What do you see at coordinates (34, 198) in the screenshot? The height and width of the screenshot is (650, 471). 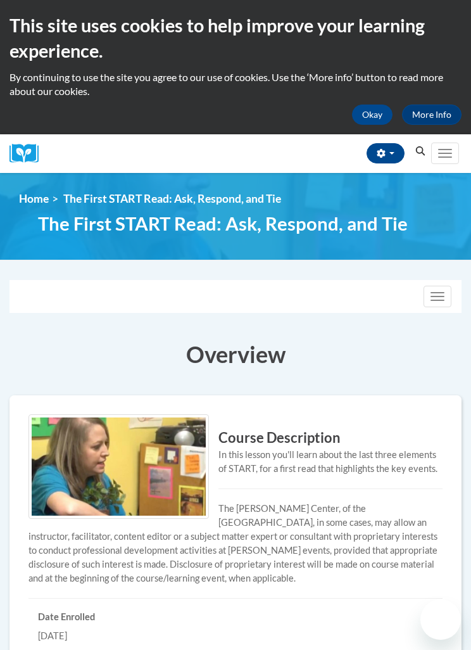 I see `a: Home` at bounding box center [34, 198].